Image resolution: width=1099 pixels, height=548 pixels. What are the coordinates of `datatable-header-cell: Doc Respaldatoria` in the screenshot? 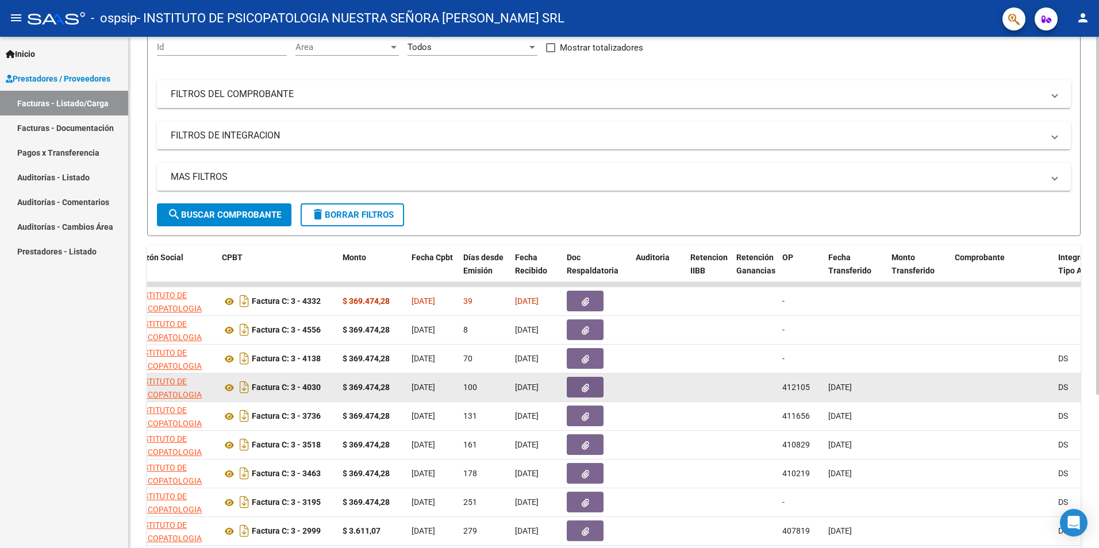 It's located at (597, 271).